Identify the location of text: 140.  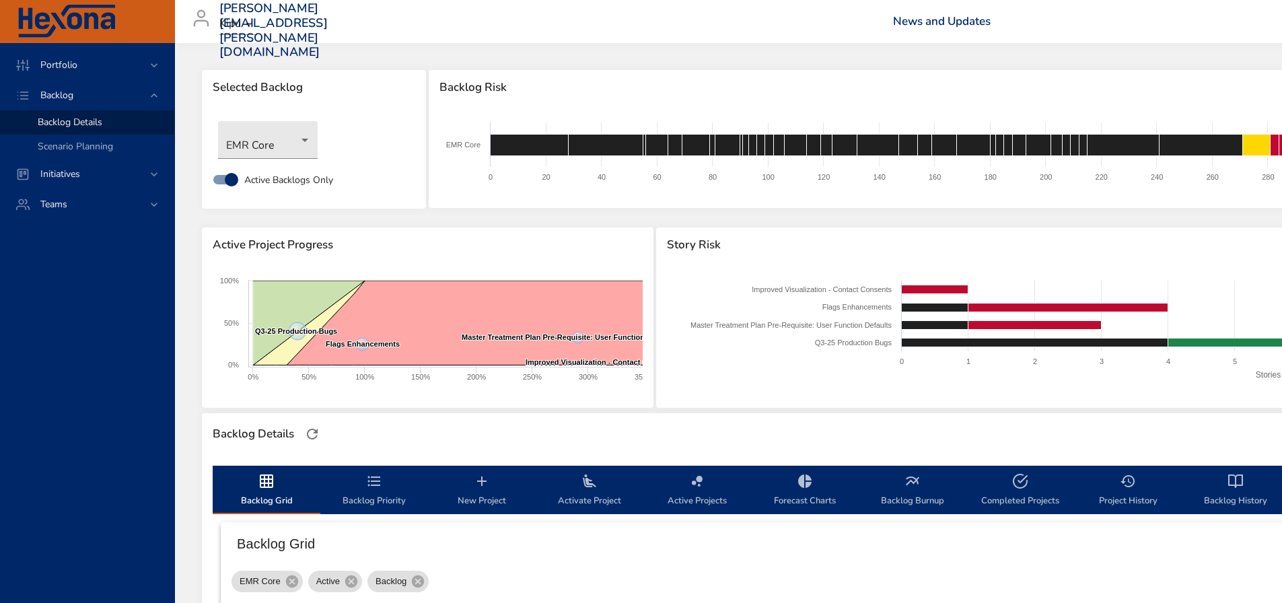
(879, 177).